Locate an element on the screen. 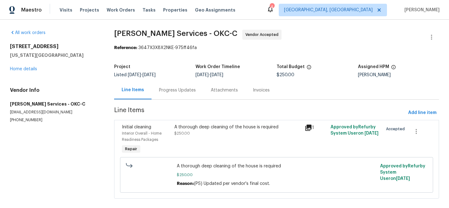 The height and width of the screenshot is (208, 449). div: A thorough deep cleaning of the house is required is located at coordinates (238, 127).